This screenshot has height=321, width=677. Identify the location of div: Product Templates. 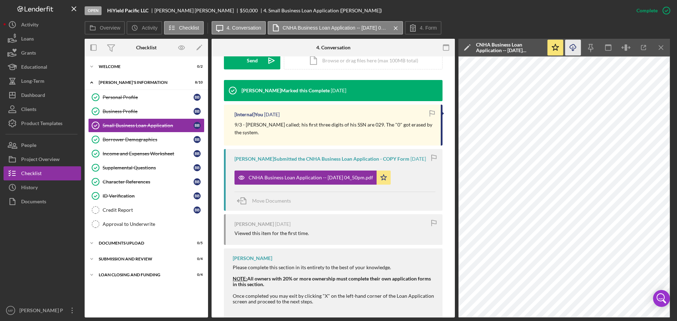
(42, 124).